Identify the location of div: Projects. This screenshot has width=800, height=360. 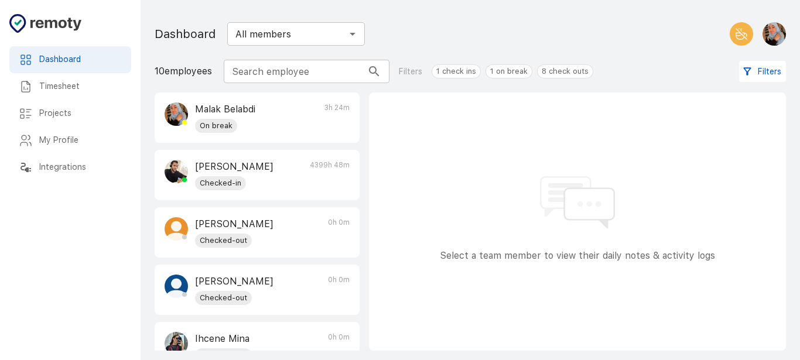
(70, 114).